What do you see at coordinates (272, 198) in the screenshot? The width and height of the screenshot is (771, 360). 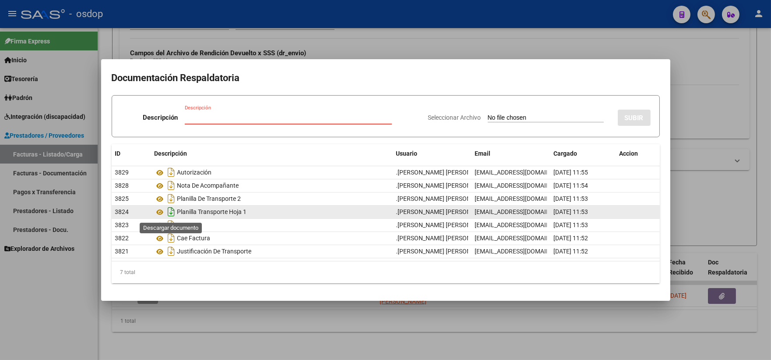 I see `div: Planilla De Transporte 2` at bounding box center [272, 198].